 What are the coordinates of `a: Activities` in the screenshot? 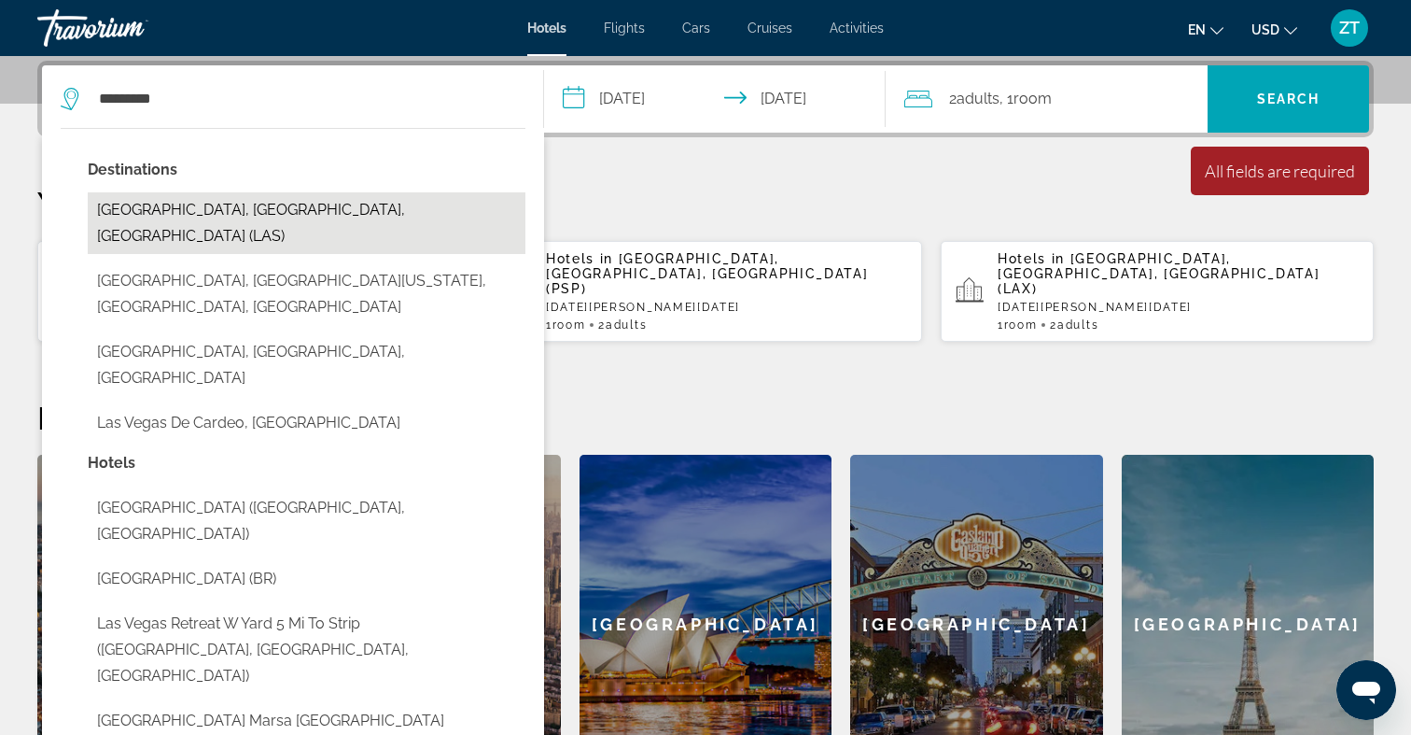 It's located at (857, 28).